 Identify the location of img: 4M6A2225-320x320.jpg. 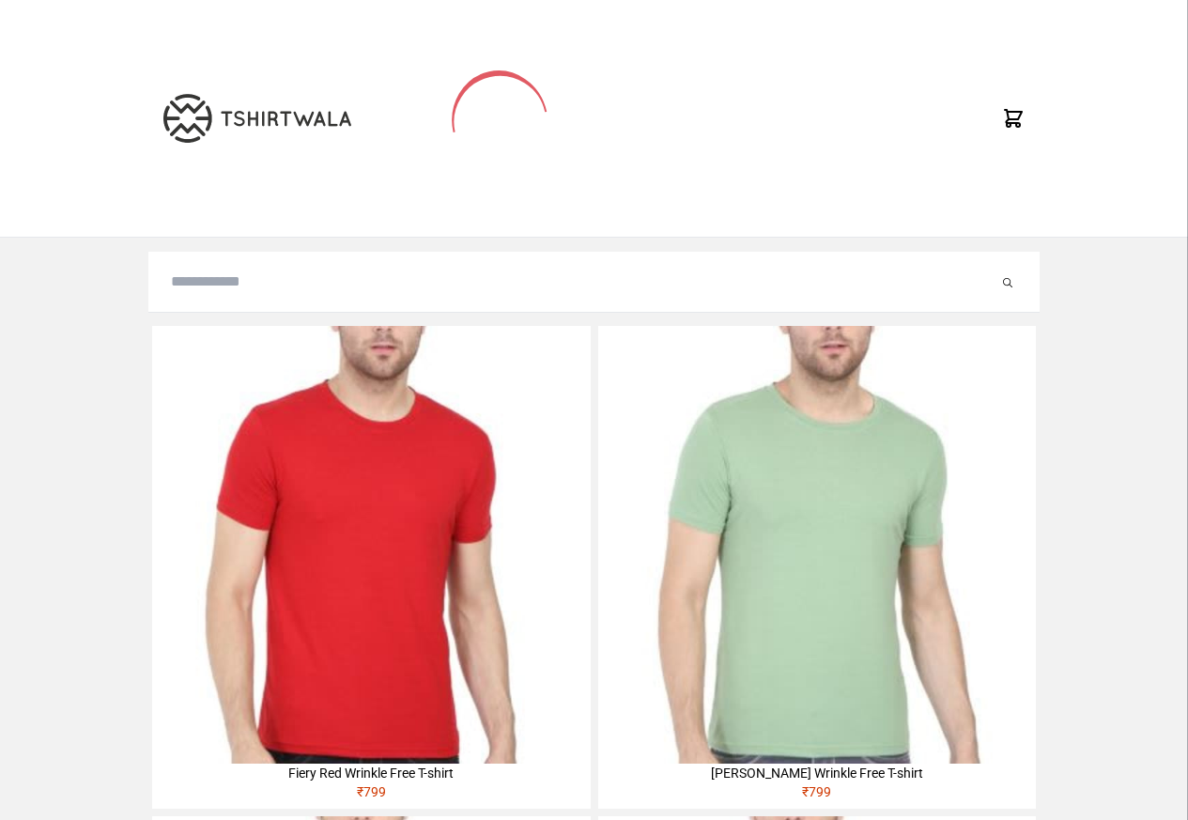
(371, 545).